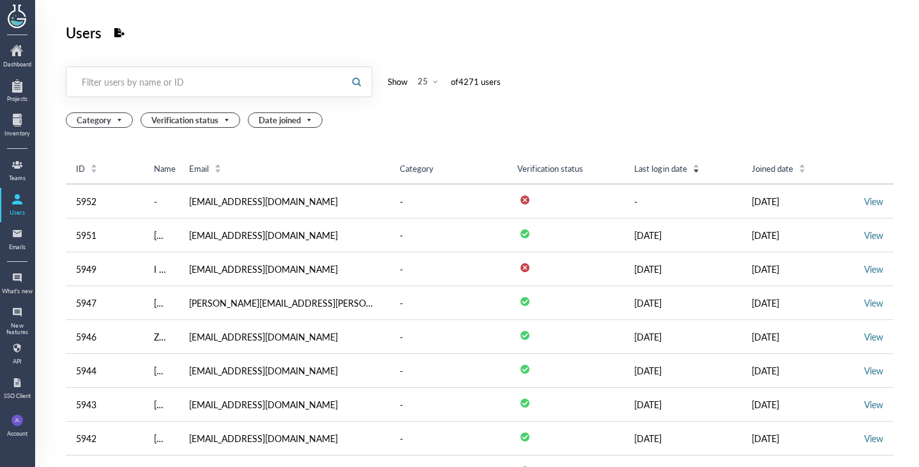  What do you see at coordinates (161, 269) in the screenshot?
I see `td: I Love u` at bounding box center [161, 269].